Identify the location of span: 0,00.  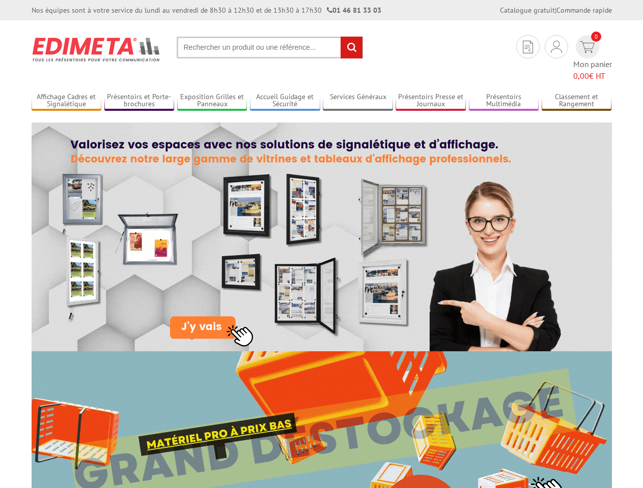
(581, 76).